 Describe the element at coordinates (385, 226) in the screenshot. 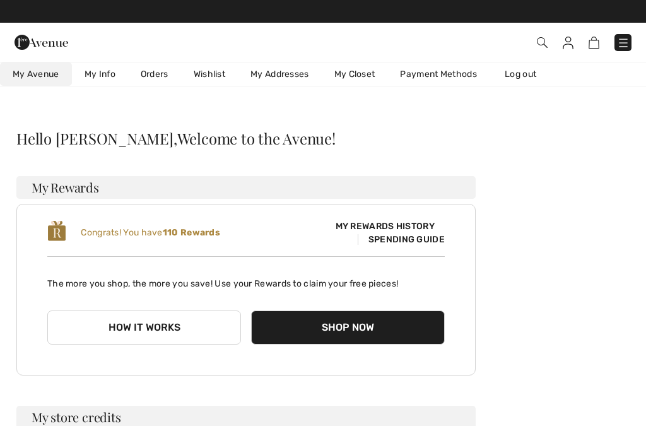

I see `span: My Rewards History` at that location.